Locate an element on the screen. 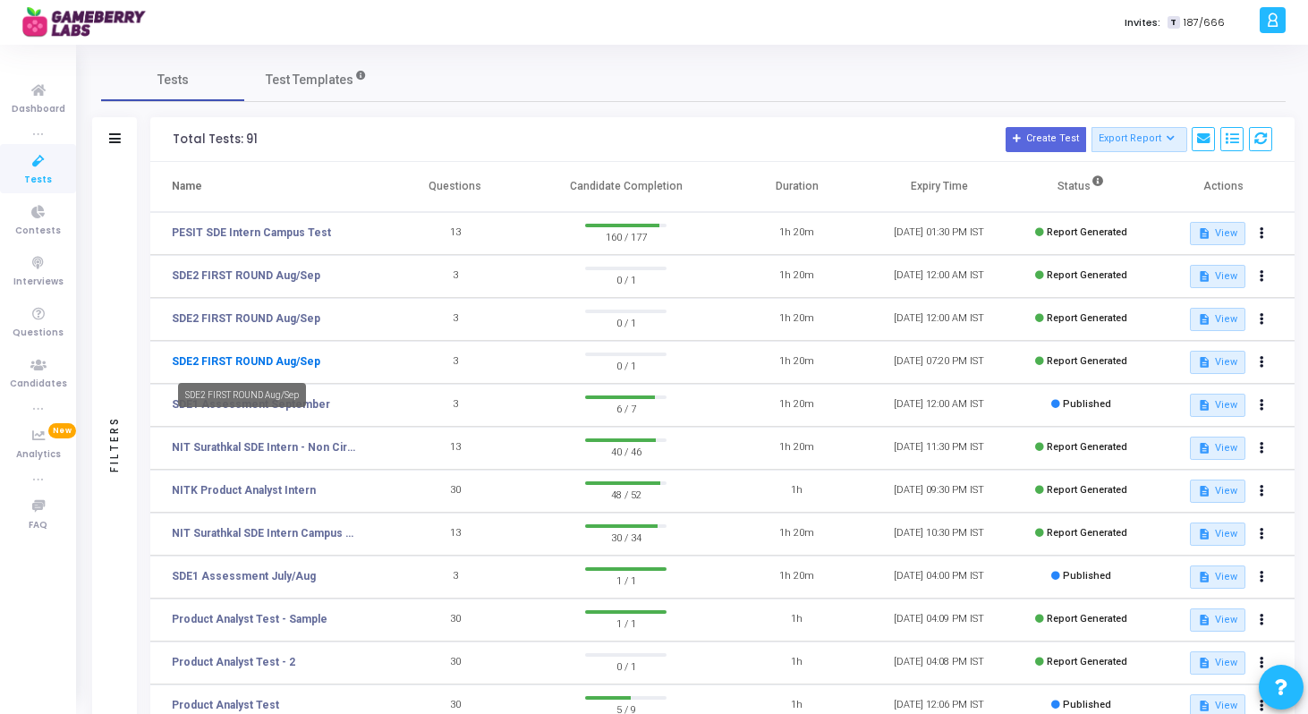  a: NIT Surathkal SDE Intern - Non Circuit is located at coordinates (264, 447).